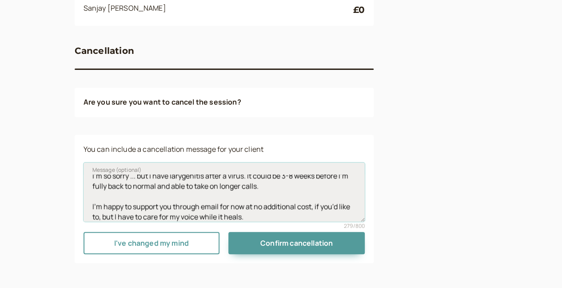 The image size is (562, 288). What do you see at coordinates (359, 10) in the screenshot?
I see `div: £0` at bounding box center [359, 10].